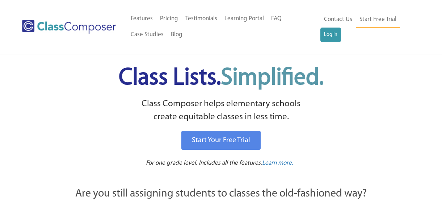 The height and width of the screenshot is (219, 442). I want to click on a: FAQ, so click(276, 19).